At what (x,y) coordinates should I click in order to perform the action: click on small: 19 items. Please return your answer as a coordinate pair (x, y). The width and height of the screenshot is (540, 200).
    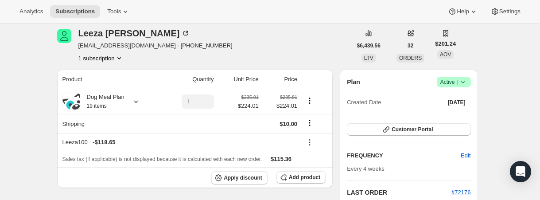
    Looking at the image, I should click on (97, 106).